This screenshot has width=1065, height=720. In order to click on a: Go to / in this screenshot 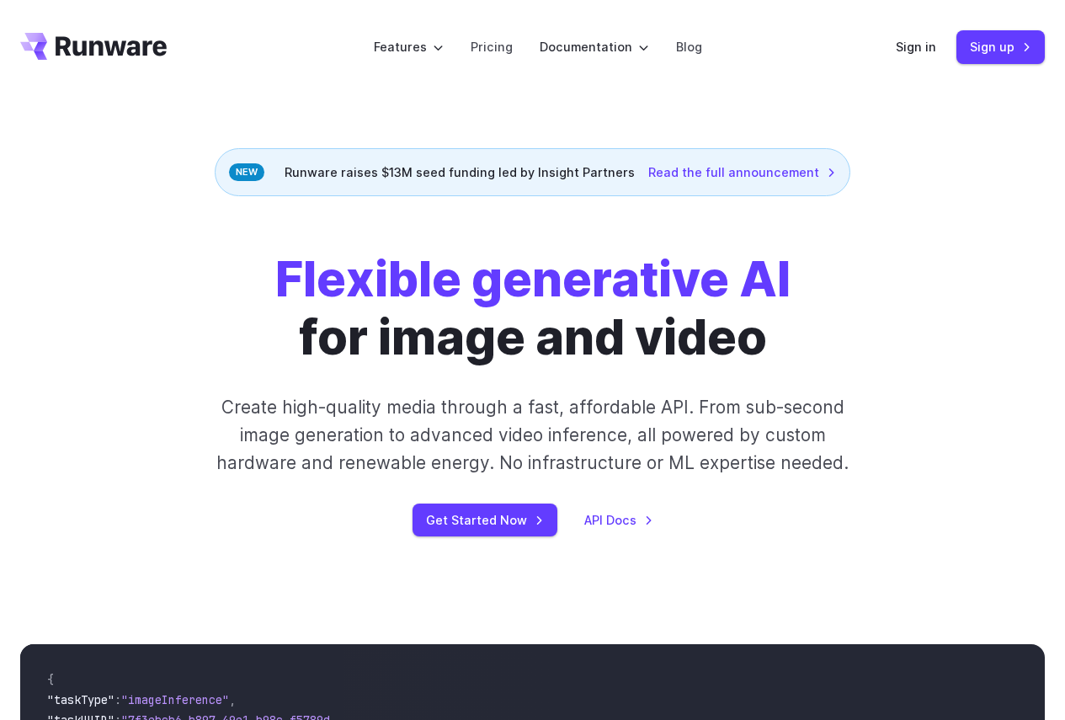, I will do `click(93, 46)`.